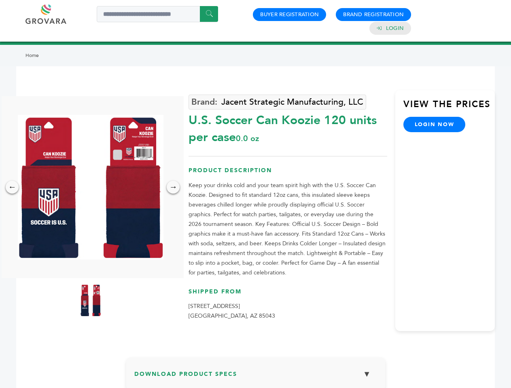 The width and height of the screenshot is (511, 388). What do you see at coordinates (395, 28) in the screenshot?
I see `a: Login` at bounding box center [395, 28].